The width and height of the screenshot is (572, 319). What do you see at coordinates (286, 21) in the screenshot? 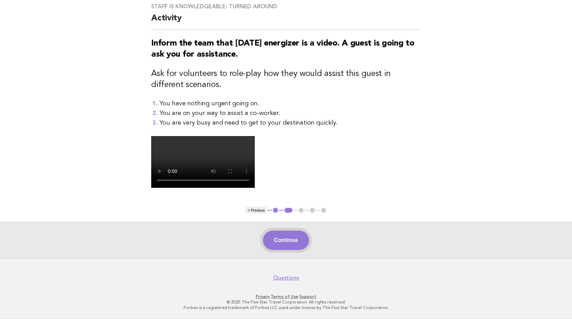
I see `h2: Activity` at bounding box center [286, 21].